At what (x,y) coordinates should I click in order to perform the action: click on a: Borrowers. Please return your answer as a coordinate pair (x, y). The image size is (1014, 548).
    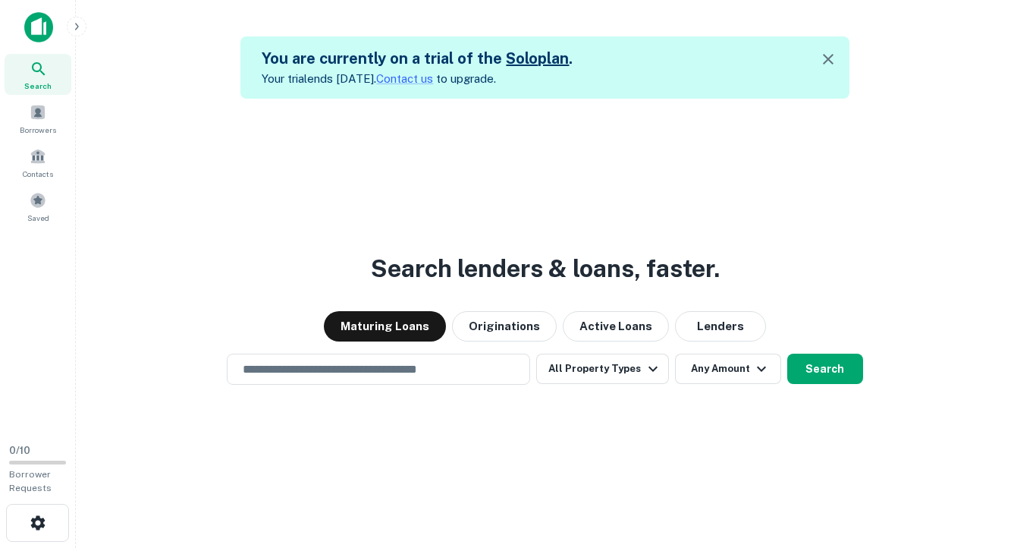
    Looking at the image, I should click on (38, 118).